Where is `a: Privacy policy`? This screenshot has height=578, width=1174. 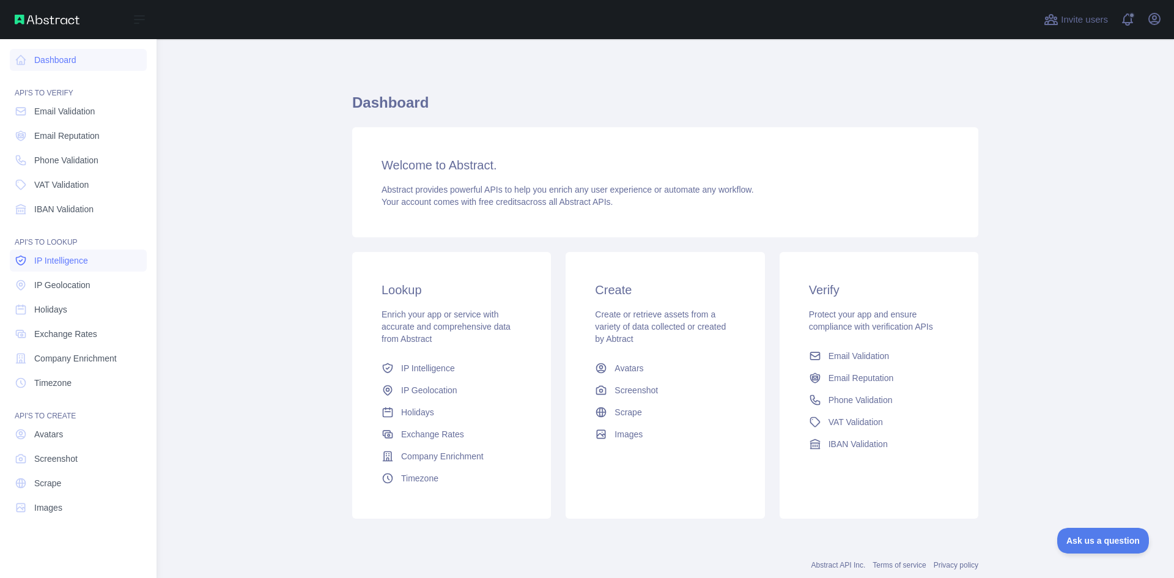 a: Privacy policy is located at coordinates (956, 565).